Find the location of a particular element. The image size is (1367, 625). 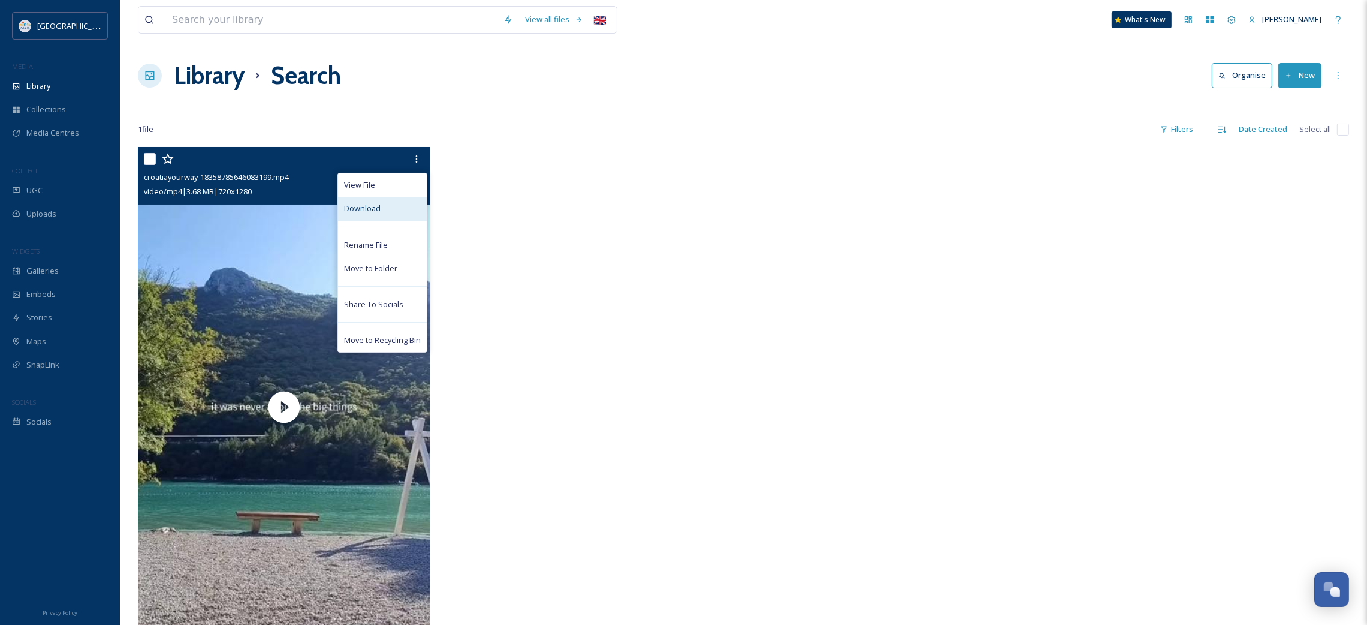

span: Socials is located at coordinates (39, 421).